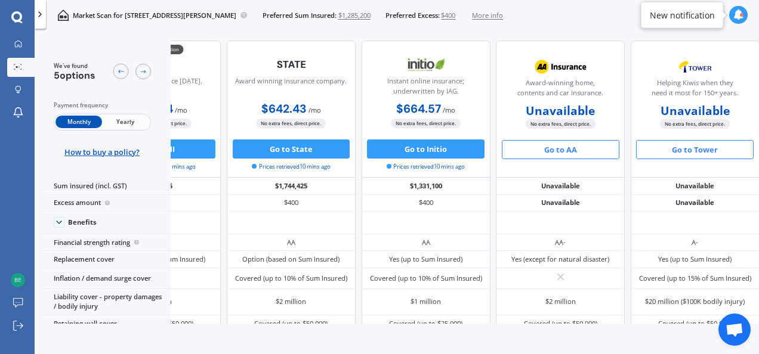  Describe the element at coordinates (106, 279) in the screenshot. I see `div: Inflation / demand surge cover` at that location.